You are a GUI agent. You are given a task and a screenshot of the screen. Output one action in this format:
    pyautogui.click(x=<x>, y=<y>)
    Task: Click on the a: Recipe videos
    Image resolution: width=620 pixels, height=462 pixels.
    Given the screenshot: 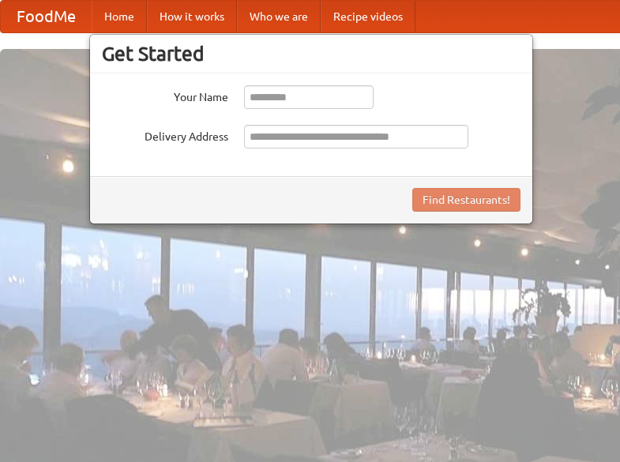 What is the action you would take?
    pyautogui.click(x=368, y=17)
    